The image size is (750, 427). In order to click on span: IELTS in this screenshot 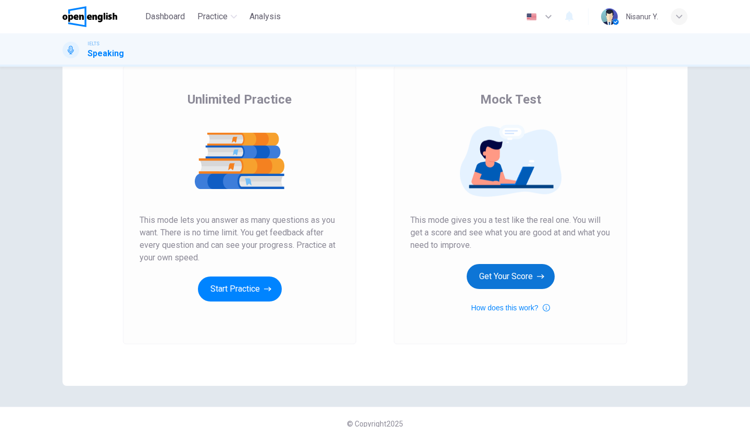, I will do `click(93, 44)`.